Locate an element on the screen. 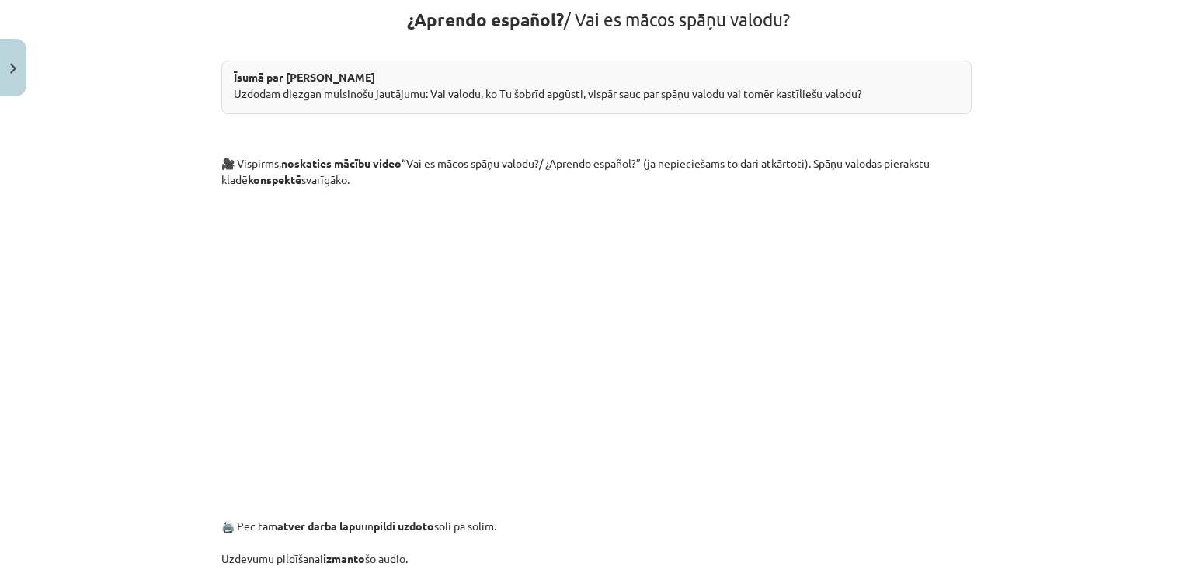 This screenshot has height=573, width=1193. p: 🖨️ Pēc tam un soli pa solim. Uzdevumu pildīšanai šo audio. is located at coordinates (596, 528).